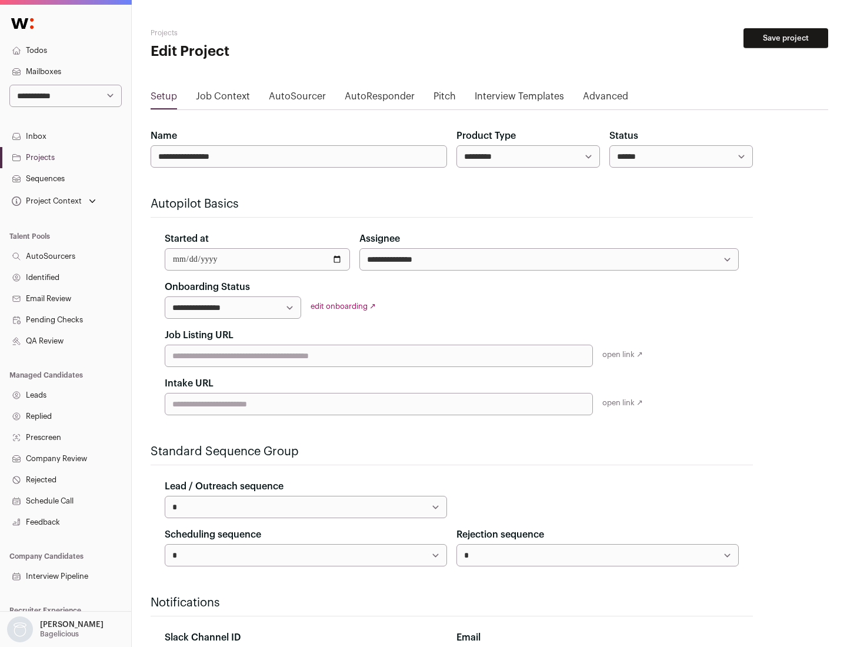  I want to click on div: Project Context, so click(45, 201).